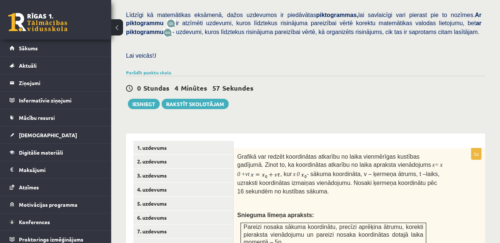  Describe the element at coordinates (28, 48) in the screenshot. I see `span: Sākums` at that location.